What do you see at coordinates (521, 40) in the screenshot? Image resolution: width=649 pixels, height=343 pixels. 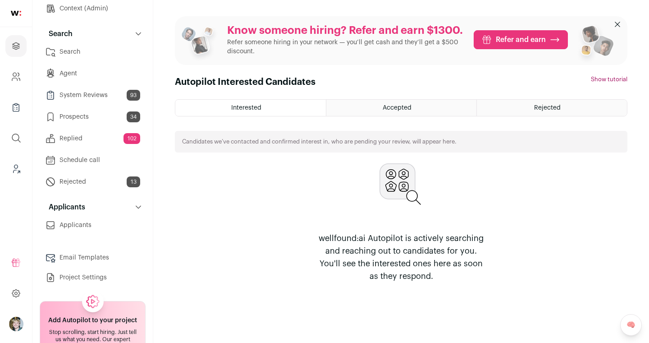 I see `a: Refer and earn` at bounding box center [521, 40].